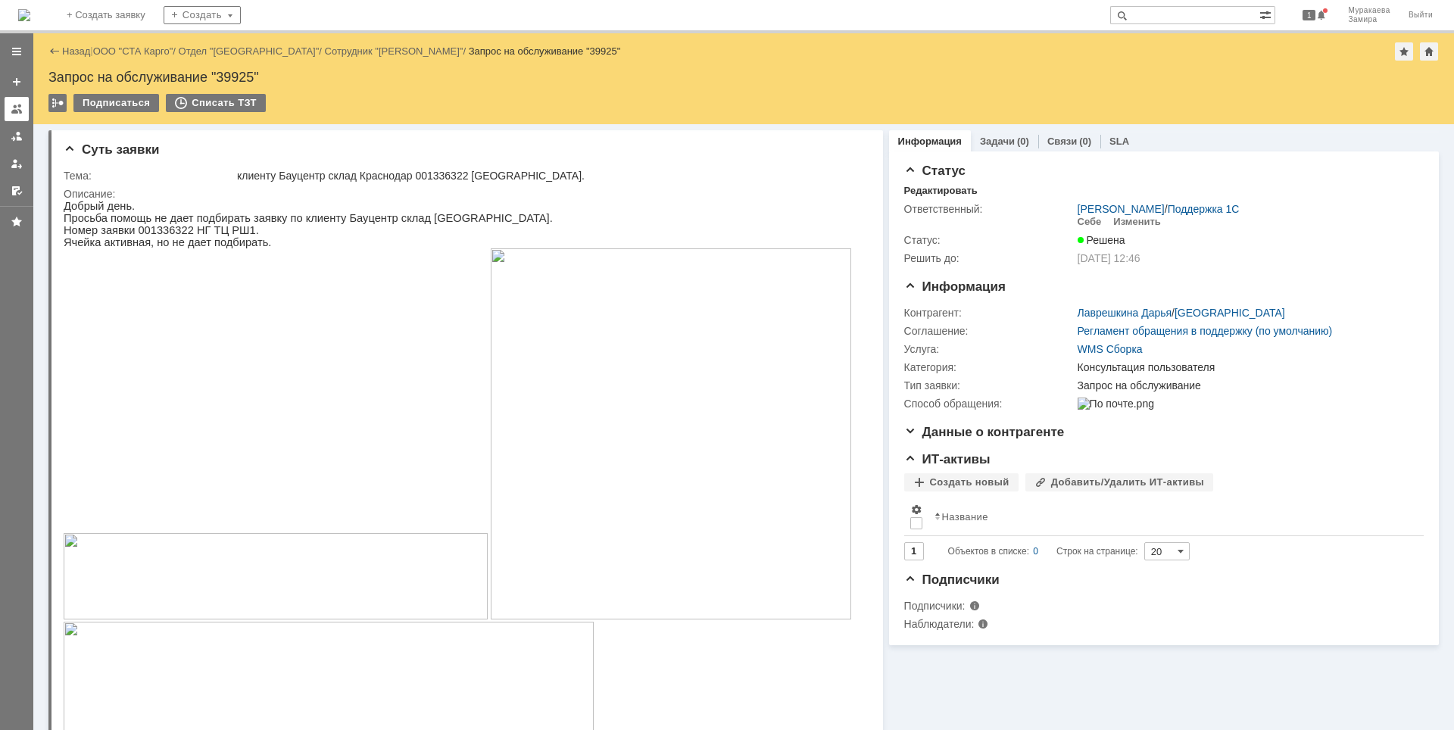  Describe the element at coordinates (1043, 551) in the screenshot. I see `i: Строк на странице:` at that location.